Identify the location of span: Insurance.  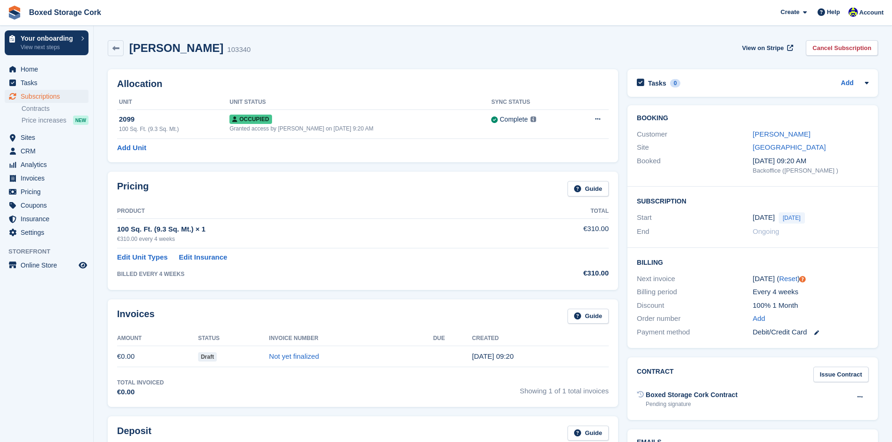
(49, 219).